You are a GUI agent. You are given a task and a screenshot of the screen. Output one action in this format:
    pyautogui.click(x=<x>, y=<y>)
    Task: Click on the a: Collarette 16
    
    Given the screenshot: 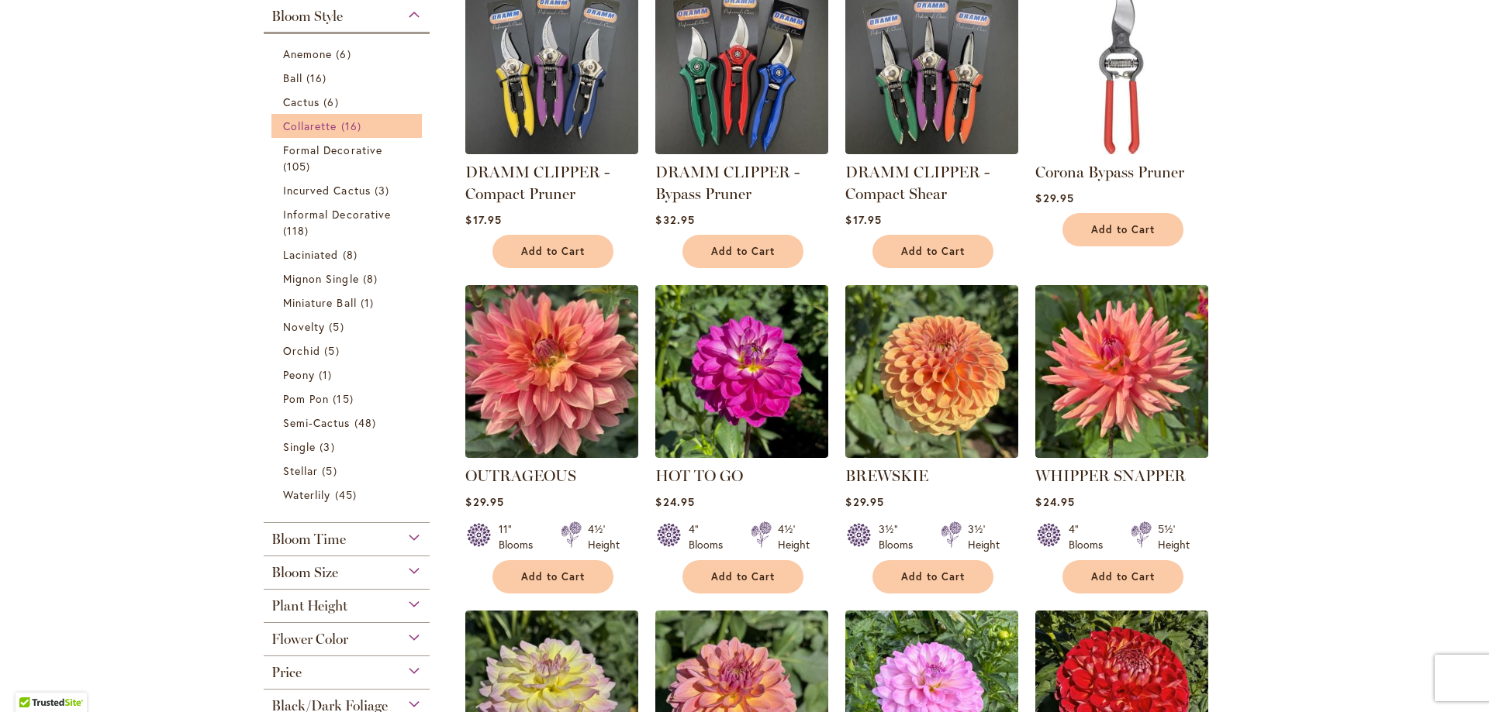 What is the action you would take?
    pyautogui.click(x=348, y=126)
    